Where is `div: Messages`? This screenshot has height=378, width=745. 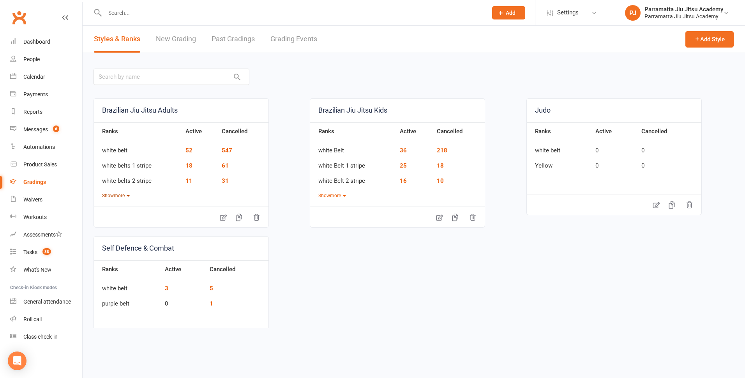
div: Messages is located at coordinates (35, 129).